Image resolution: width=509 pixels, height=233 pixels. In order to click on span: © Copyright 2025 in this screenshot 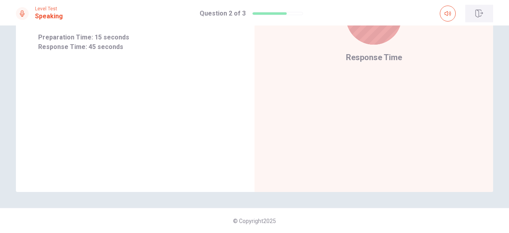, I will do `click(255, 221)`.